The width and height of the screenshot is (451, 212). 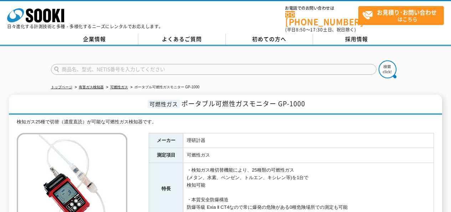 What do you see at coordinates (62, 87) in the screenshot?
I see `a: トップページ` at bounding box center [62, 87].